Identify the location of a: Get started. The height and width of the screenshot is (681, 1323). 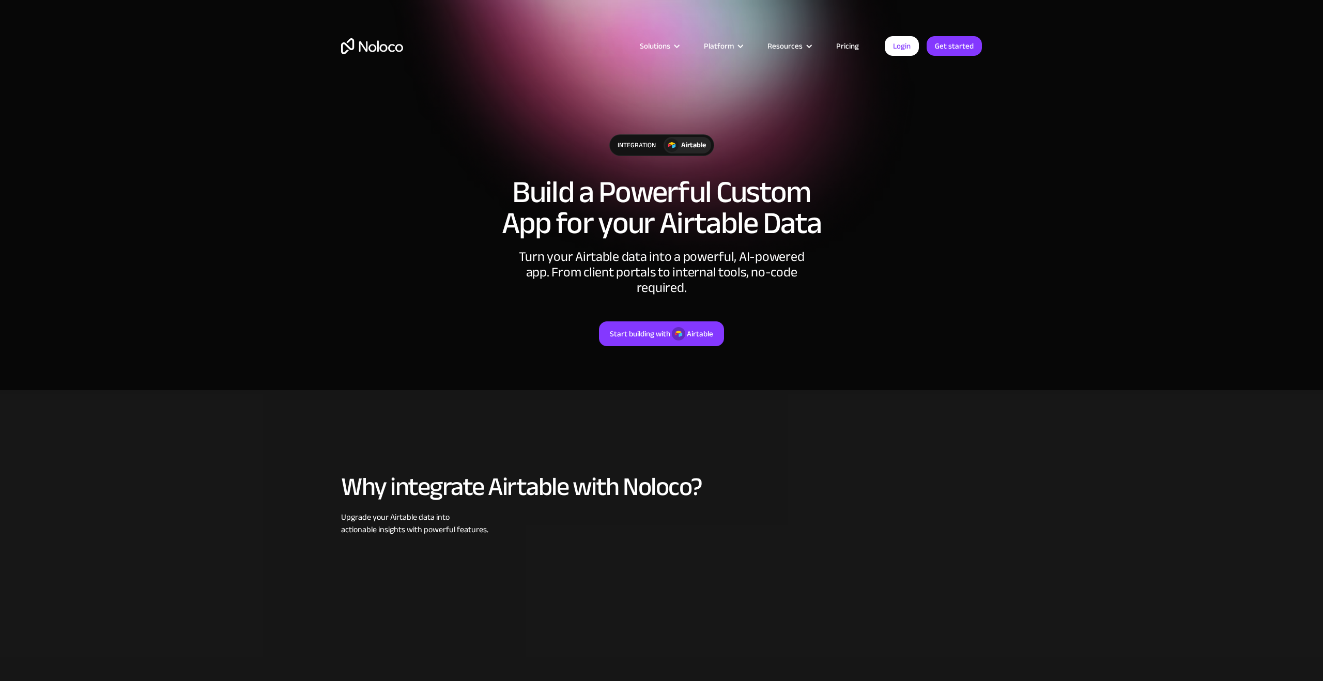
(954, 46).